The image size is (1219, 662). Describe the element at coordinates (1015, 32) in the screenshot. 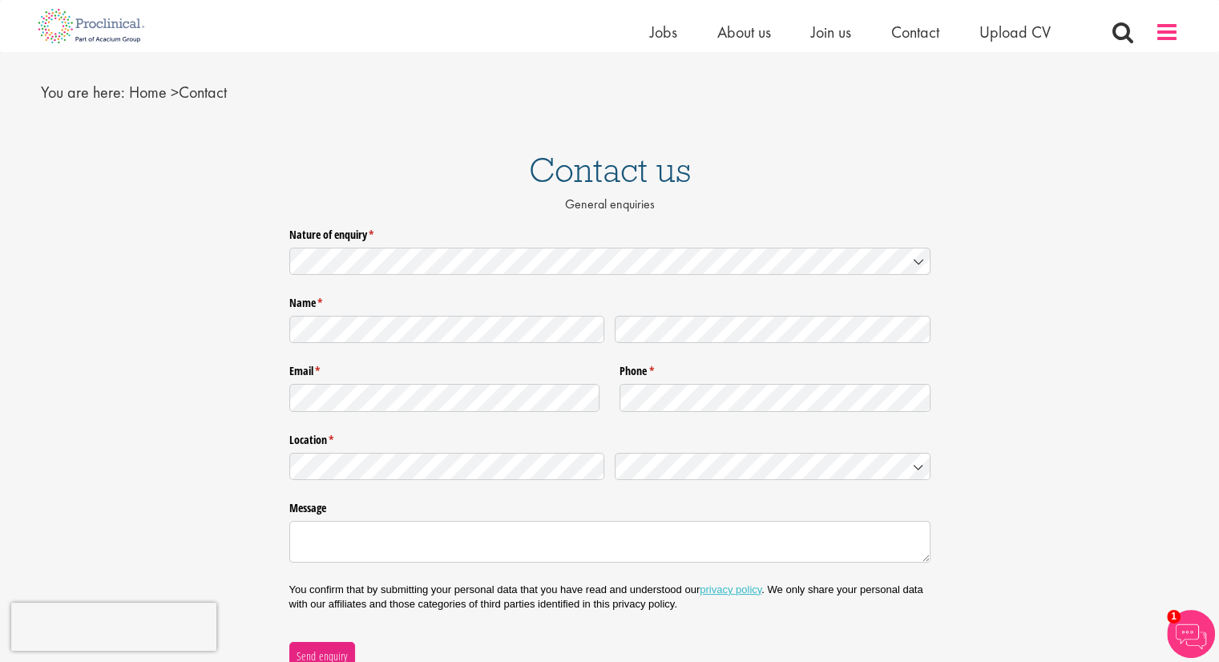

I see `a: Upload CV` at that location.